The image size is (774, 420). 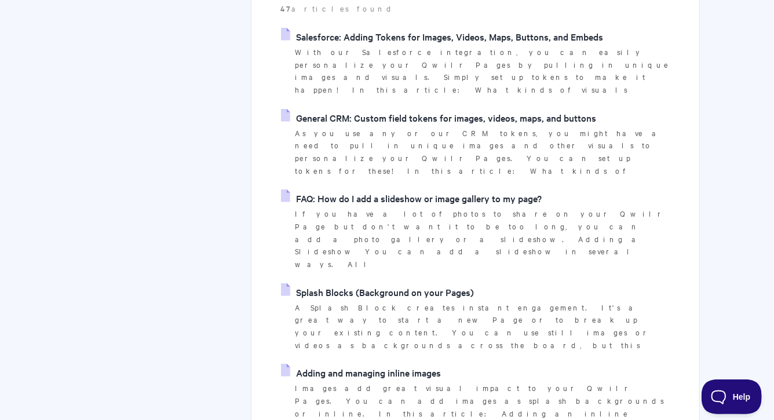 I want to click on p: As you use any or our CRM tokens, you might have a need to pull in unique images and other visual..., so click(x=483, y=152).